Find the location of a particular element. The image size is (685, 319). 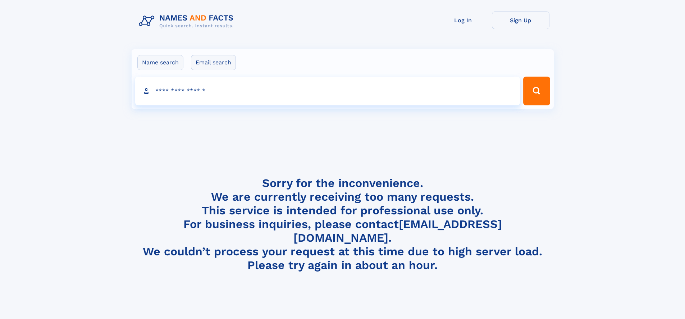

label: Email search is located at coordinates (213, 63).